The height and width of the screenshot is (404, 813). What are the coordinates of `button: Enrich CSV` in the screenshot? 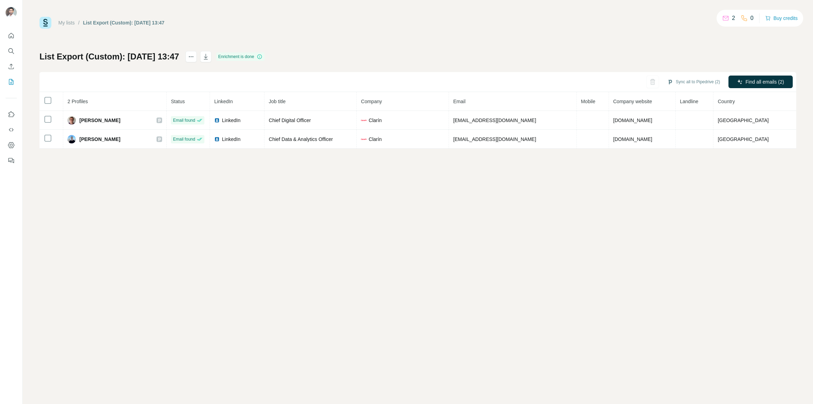 It's located at (11, 66).